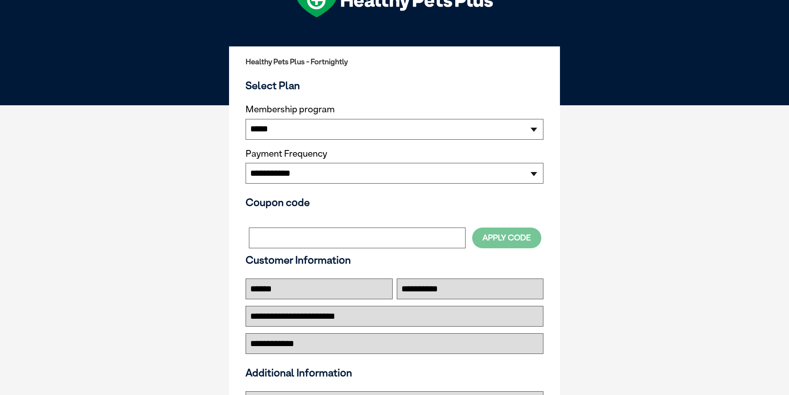 The image size is (789, 395). What do you see at coordinates (506, 237) in the screenshot?
I see `button: Apply Code` at bounding box center [506, 237].